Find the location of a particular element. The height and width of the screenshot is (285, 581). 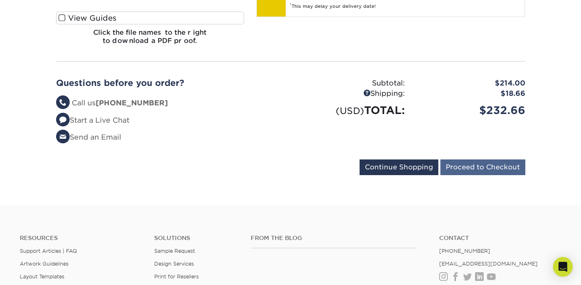

h6: Click the file names to the right to download a PDF proof. is located at coordinates (150, 40).